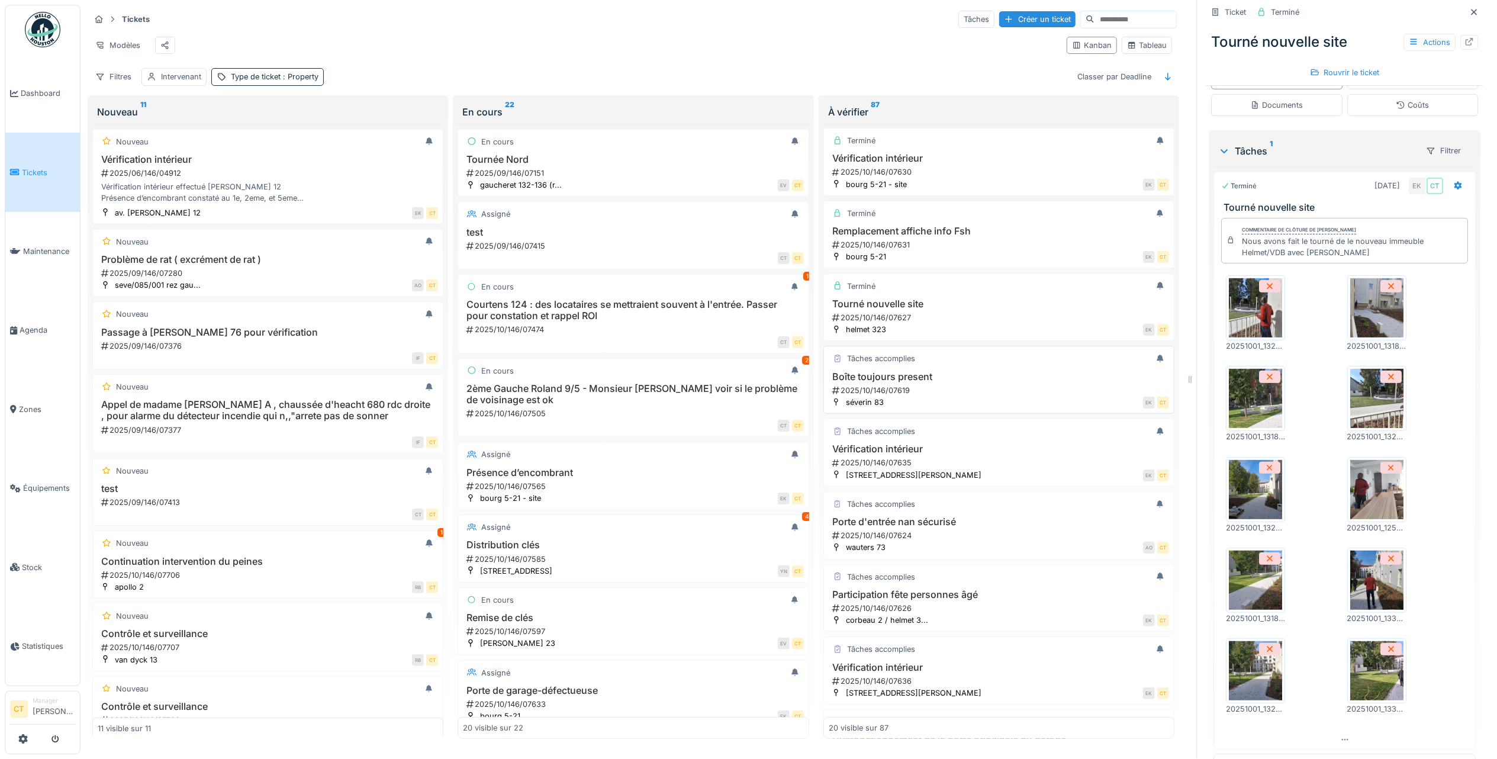 Image resolution: width=1497 pixels, height=759 pixels. Describe the element at coordinates (43, 646) in the screenshot. I see `a: Statistiques` at that location.